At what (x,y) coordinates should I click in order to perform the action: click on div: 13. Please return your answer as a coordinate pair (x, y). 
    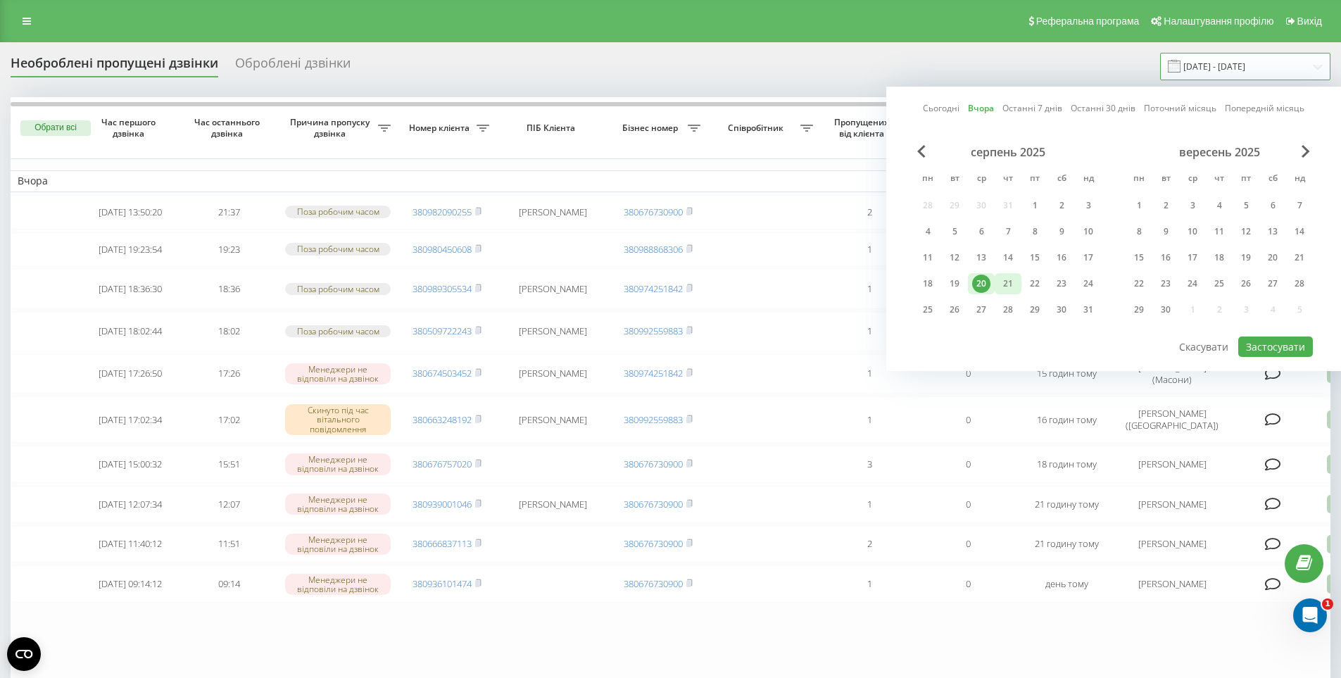
    Looking at the image, I should click on (981, 258).